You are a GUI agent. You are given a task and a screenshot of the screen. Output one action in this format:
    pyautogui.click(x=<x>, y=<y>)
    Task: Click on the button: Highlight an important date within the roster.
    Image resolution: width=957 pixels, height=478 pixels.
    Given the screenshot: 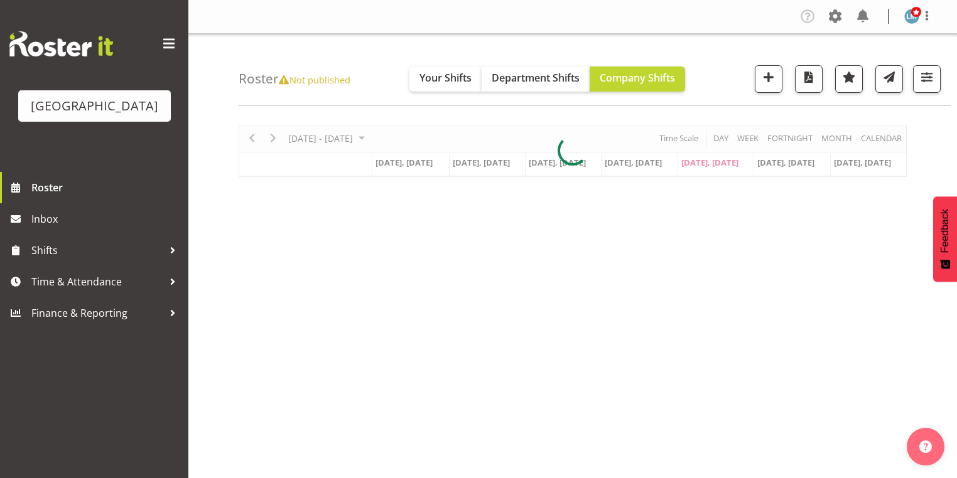 What is the action you would take?
    pyautogui.click(x=849, y=79)
    